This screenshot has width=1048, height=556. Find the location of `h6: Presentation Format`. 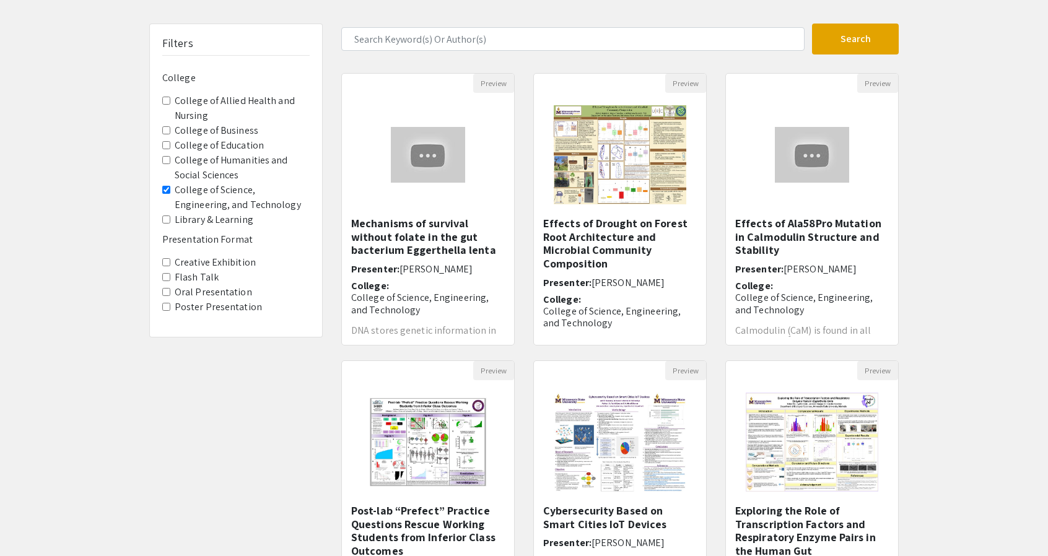

h6: Presentation Format is located at coordinates (236, 239).